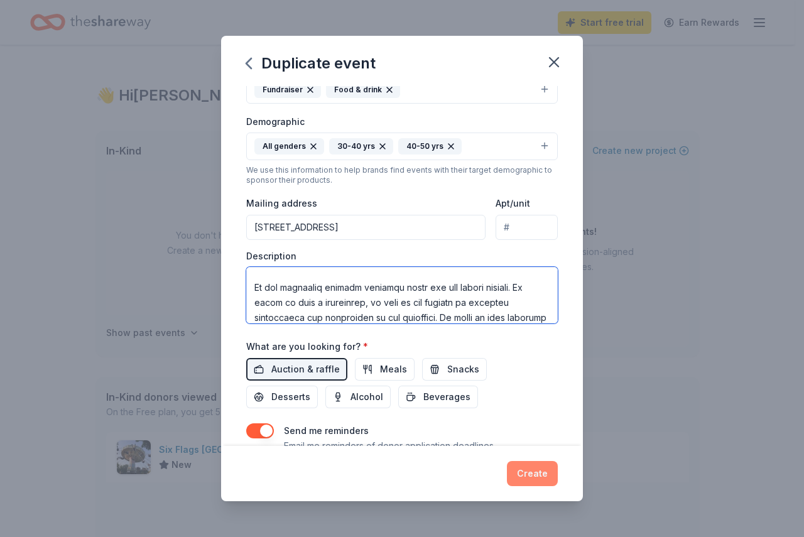  What do you see at coordinates (384, 369) in the screenshot?
I see `button: Meals` at bounding box center [384, 369].